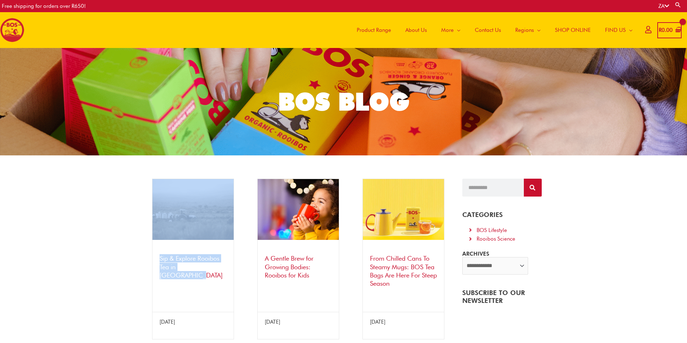  I want to click on nav: Site Navigation, so click(492, 30).